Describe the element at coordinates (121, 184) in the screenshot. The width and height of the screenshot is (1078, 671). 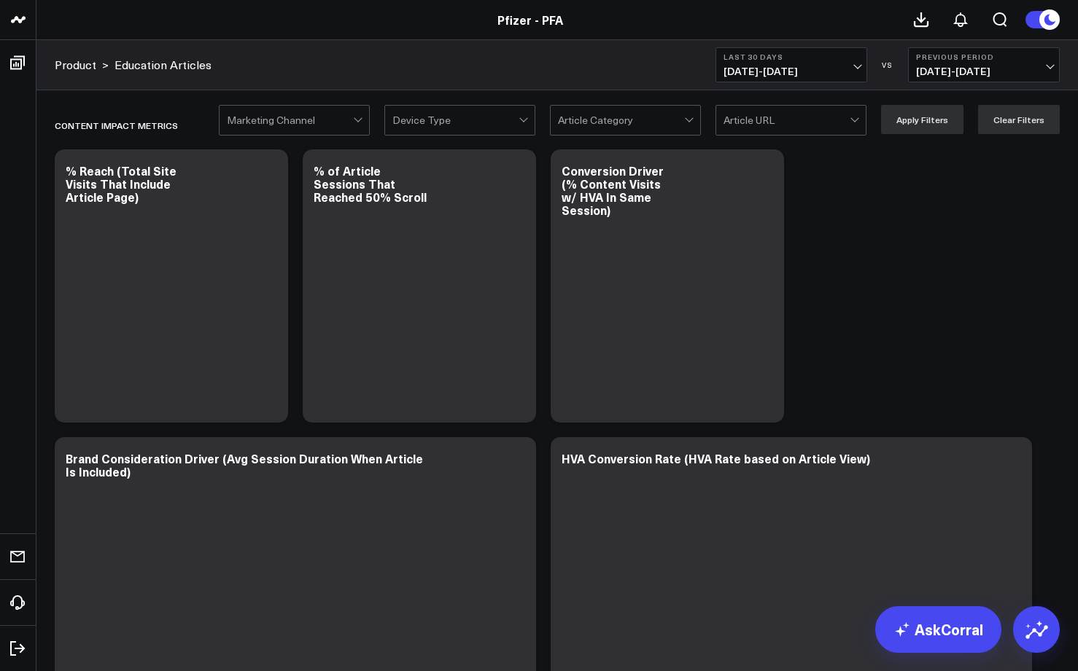
I see `div: % Reach (Total Site Visits That Include Article Page)` at that location.